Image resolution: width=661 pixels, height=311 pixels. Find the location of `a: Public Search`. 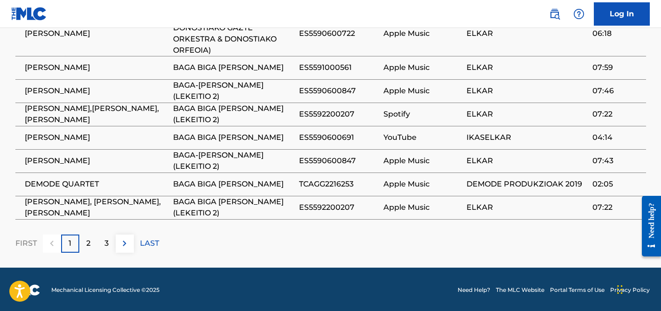

a: Public Search is located at coordinates (555, 14).